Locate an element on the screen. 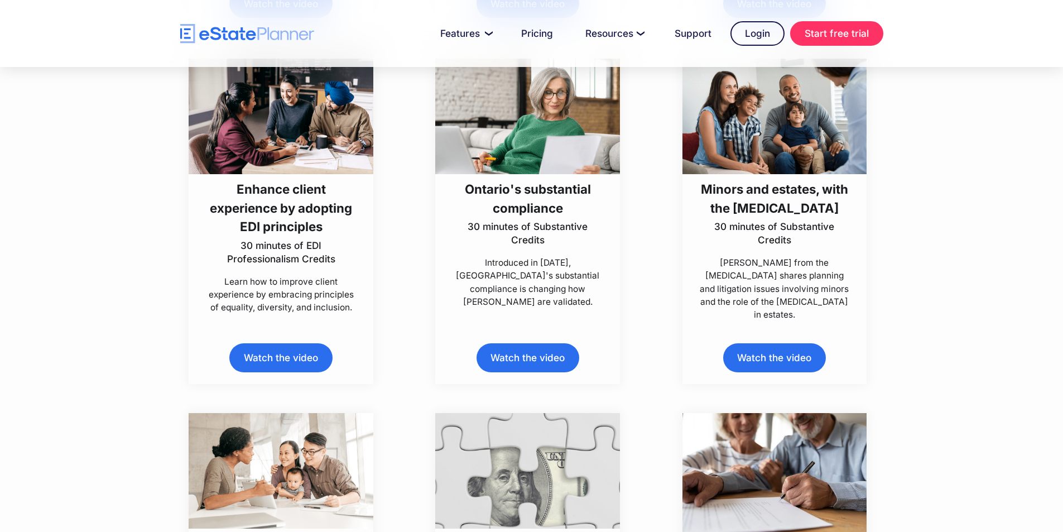 This screenshot has width=1063, height=532. a: Login is located at coordinates (757, 33).